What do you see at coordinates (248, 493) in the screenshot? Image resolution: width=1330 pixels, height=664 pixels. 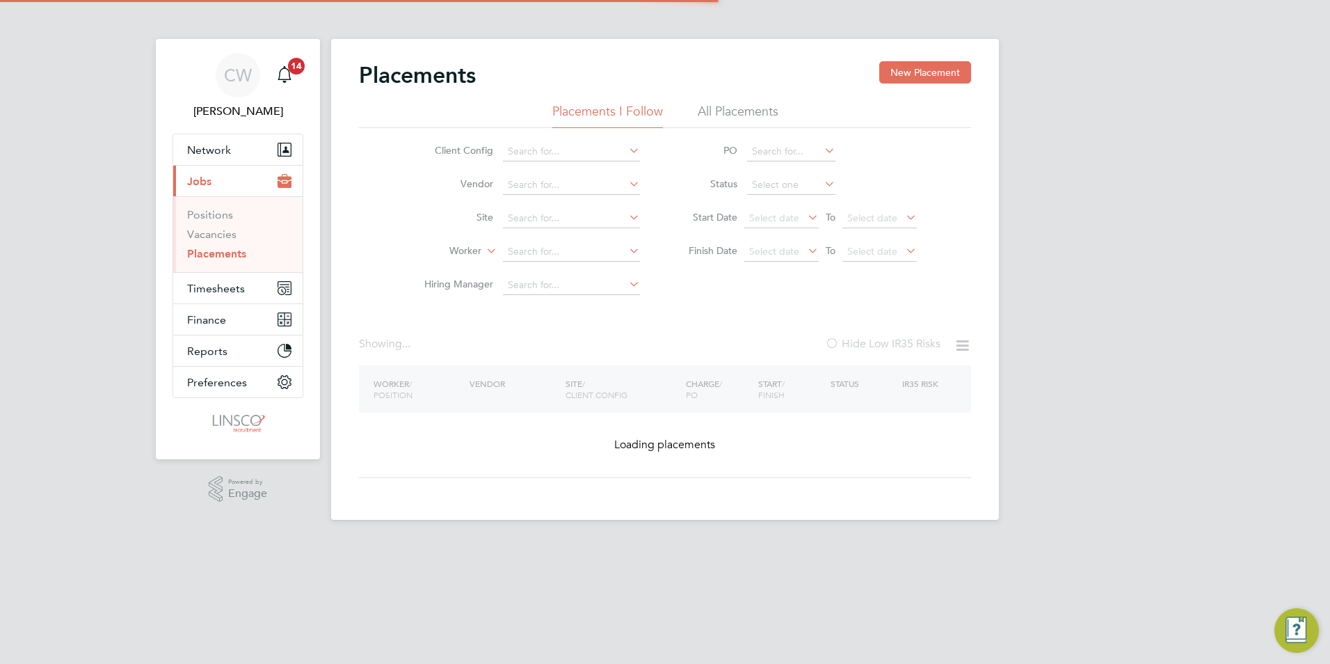 I see `span: Engage` at bounding box center [248, 493].